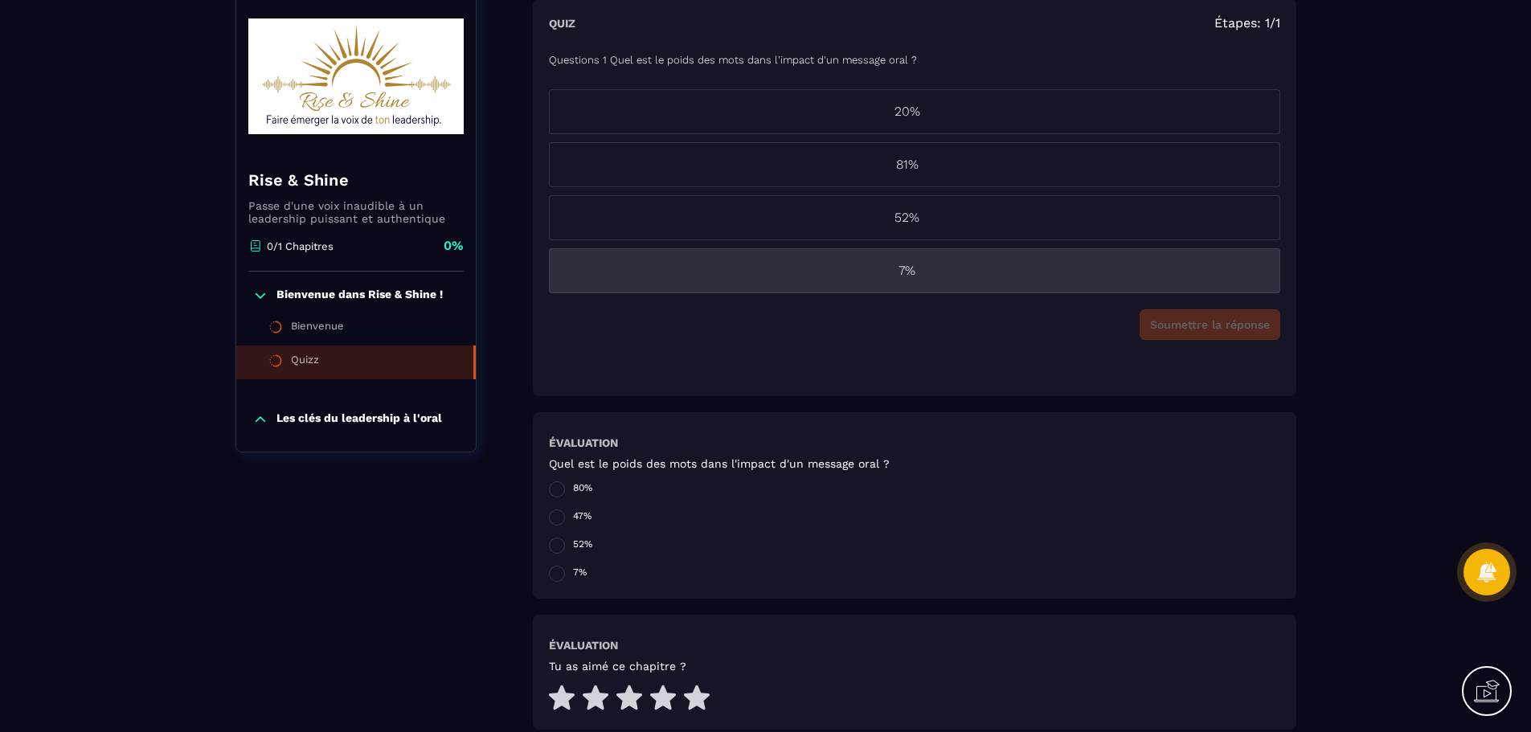  What do you see at coordinates (583, 547) in the screenshot?
I see `span: 52%` at bounding box center [583, 547].